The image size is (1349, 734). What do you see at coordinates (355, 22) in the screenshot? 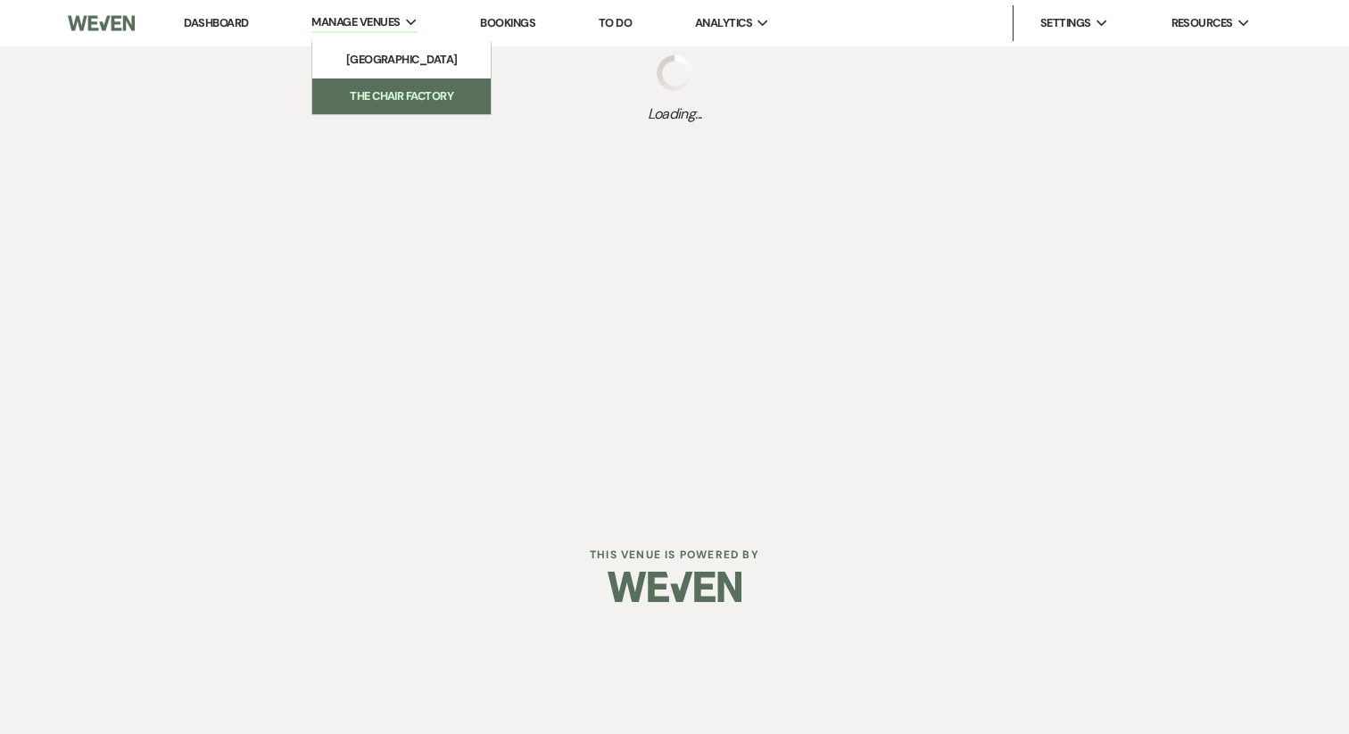
I see `span: Manage Venues` at bounding box center [355, 22].